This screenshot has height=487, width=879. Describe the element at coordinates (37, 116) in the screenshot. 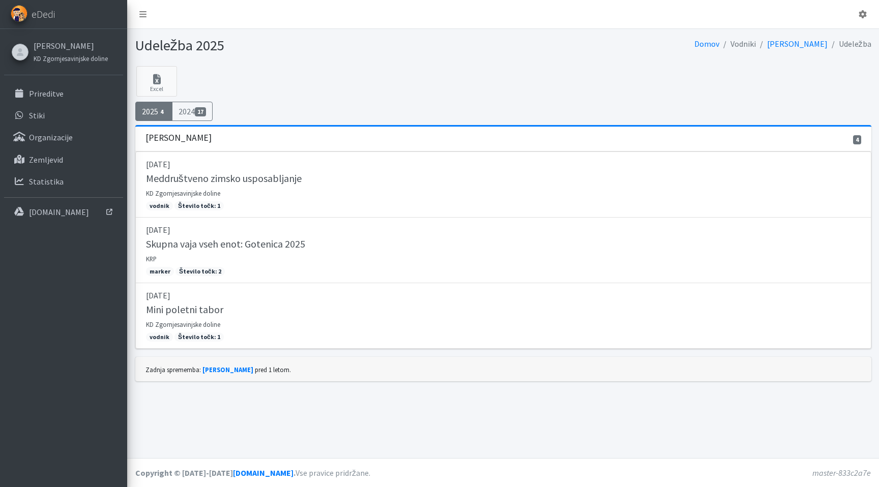

I see `p: Stiki` at that location.